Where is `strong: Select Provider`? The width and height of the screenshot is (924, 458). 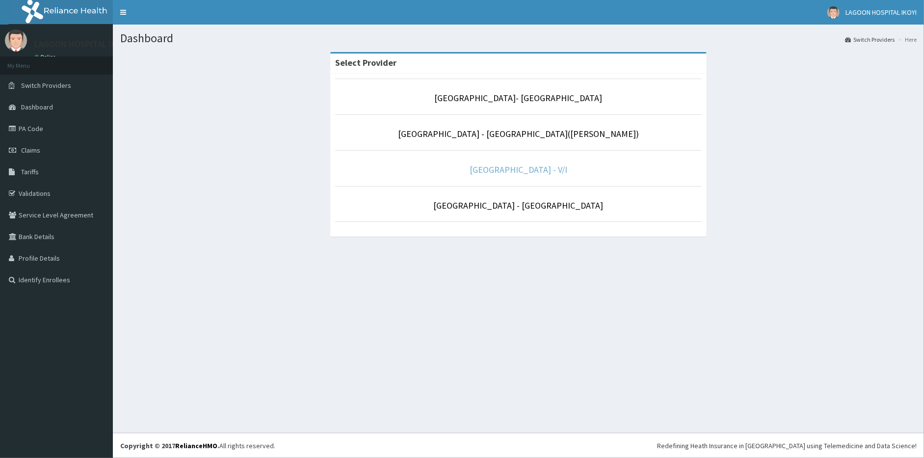
strong: Select Provider is located at coordinates (366, 62).